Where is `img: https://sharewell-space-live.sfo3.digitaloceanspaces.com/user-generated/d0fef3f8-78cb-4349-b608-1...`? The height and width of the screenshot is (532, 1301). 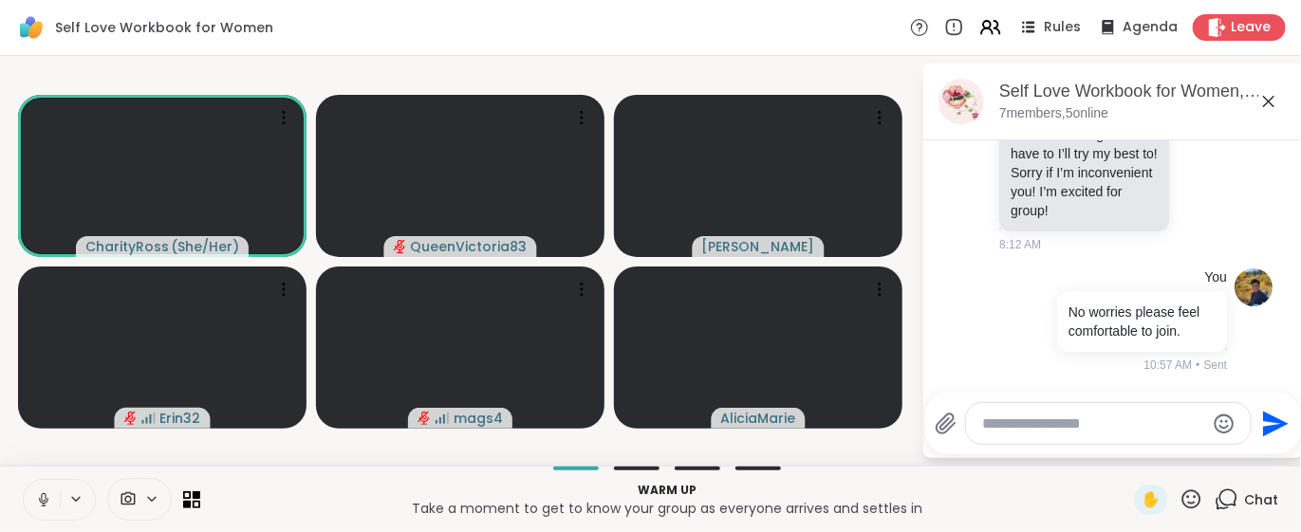
img: https://sharewell-space-live.sfo3.digitaloceanspaces.com/user-generated/d0fef3f8-78cb-4349-b608-1... is located at coordinates (1253, 287).